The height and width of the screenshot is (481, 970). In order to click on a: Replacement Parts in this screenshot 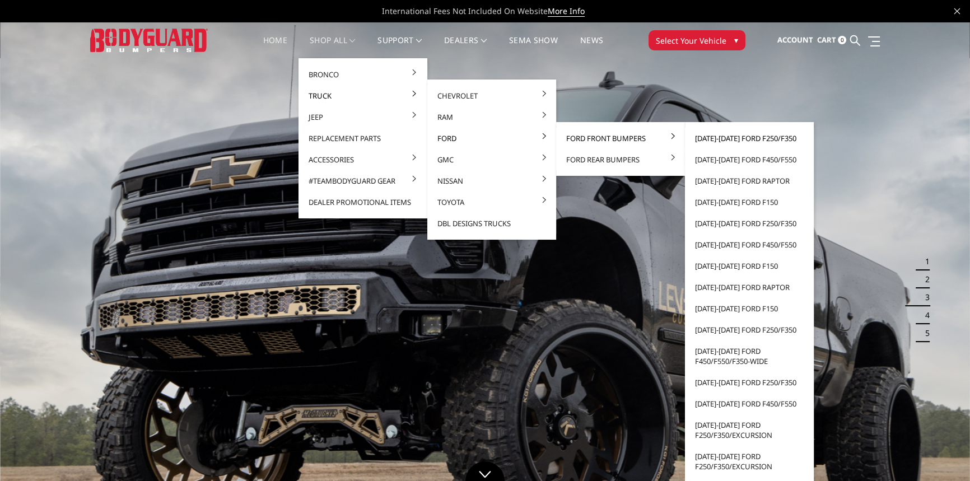, I will do `click(363, 138)`.